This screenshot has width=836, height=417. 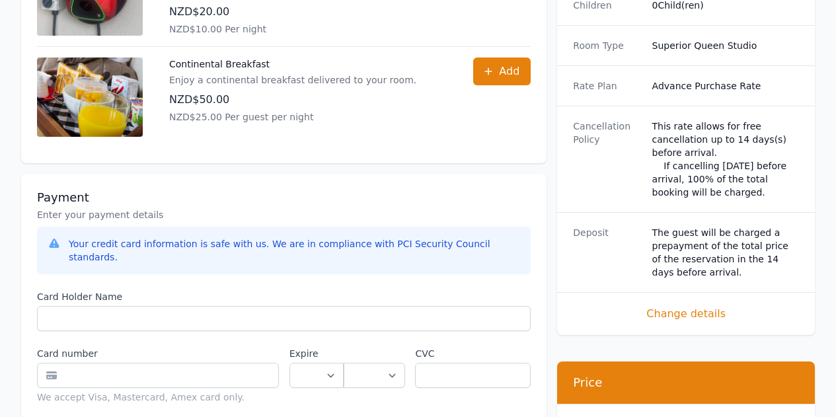 What do you see at coordinates (308, 12) in the screenshot?
I see `p: NZD$20.00` at bounding box center [308, 12].